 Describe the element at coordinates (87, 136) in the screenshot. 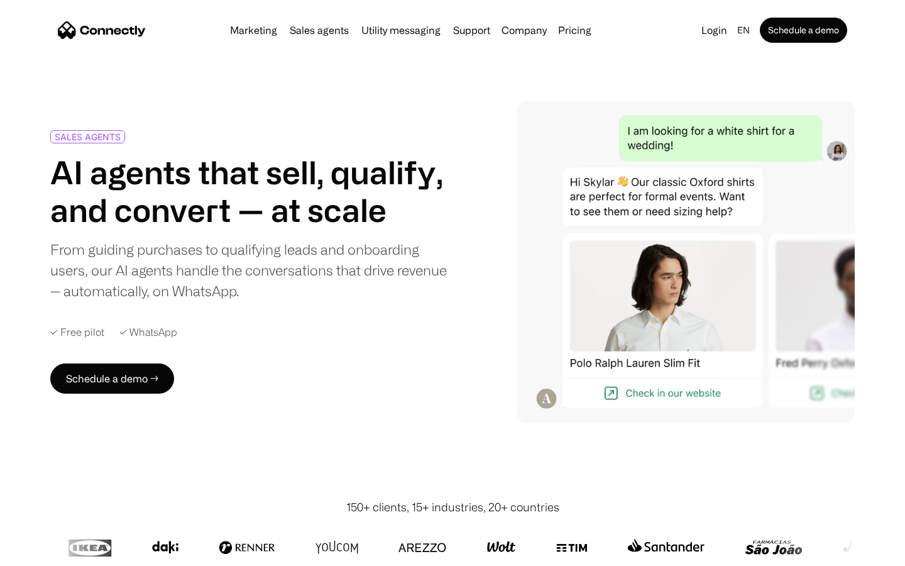

I see `div: SALES AGENTS` at that location.